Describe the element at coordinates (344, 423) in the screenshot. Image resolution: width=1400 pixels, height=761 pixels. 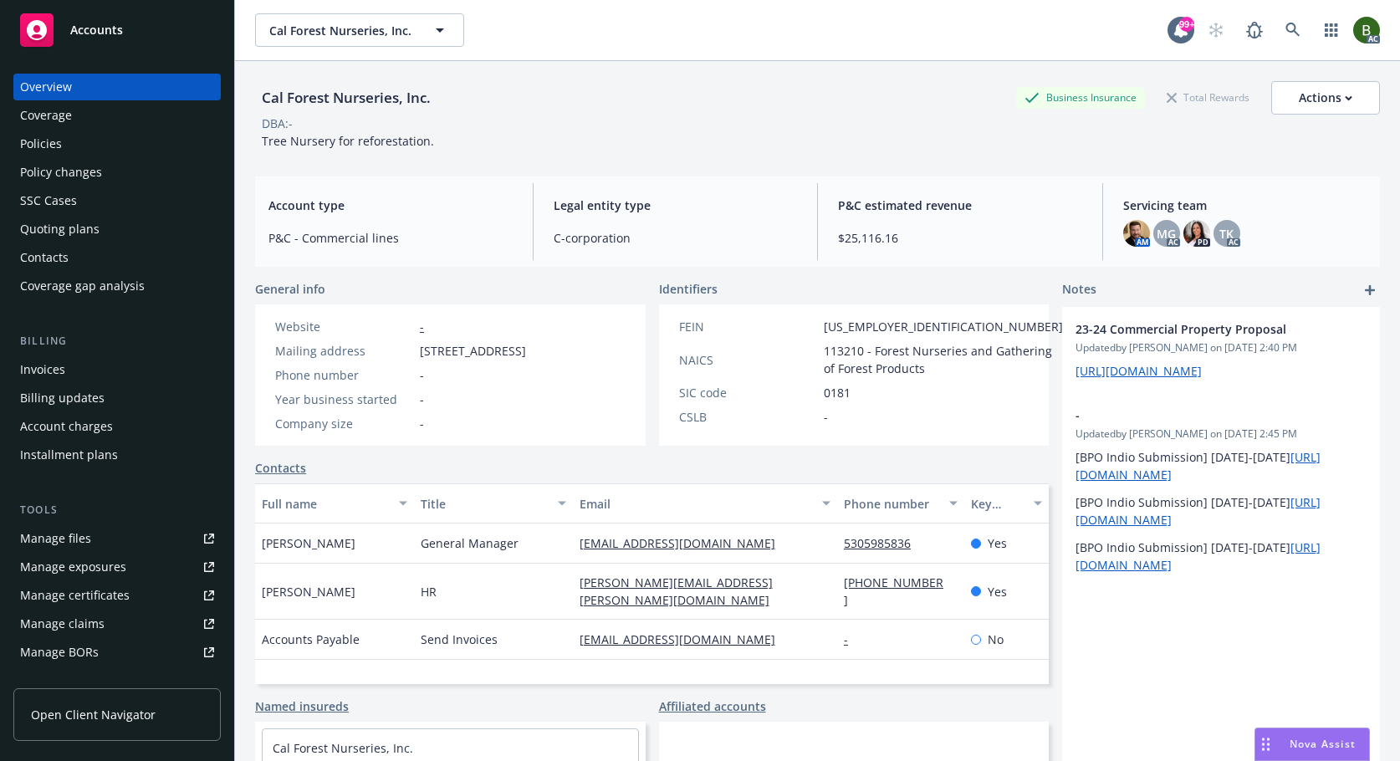
I see `div: Company size` at that location.